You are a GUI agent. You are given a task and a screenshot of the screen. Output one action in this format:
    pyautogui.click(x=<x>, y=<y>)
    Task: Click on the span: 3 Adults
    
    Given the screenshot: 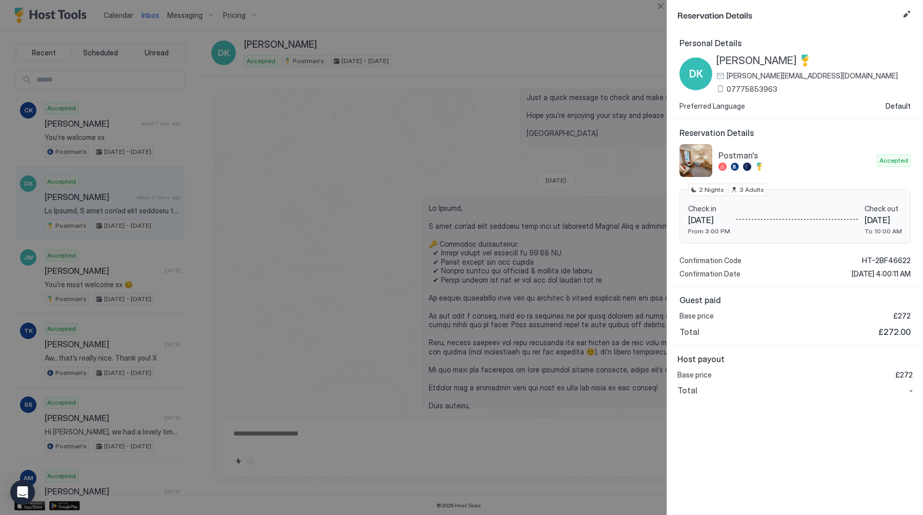 What is the action you would take?
    pyautogui.click(x=752, y=190)
    